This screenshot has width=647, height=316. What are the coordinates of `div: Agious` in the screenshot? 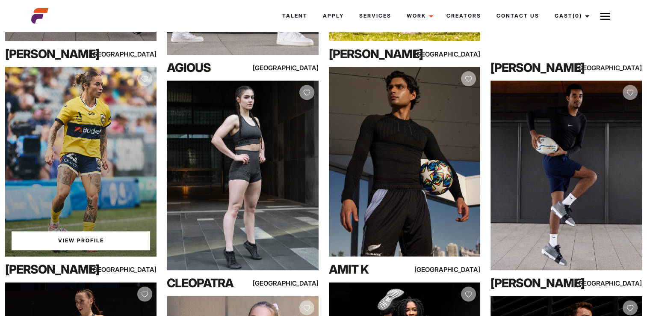 It's located at (212, 68).